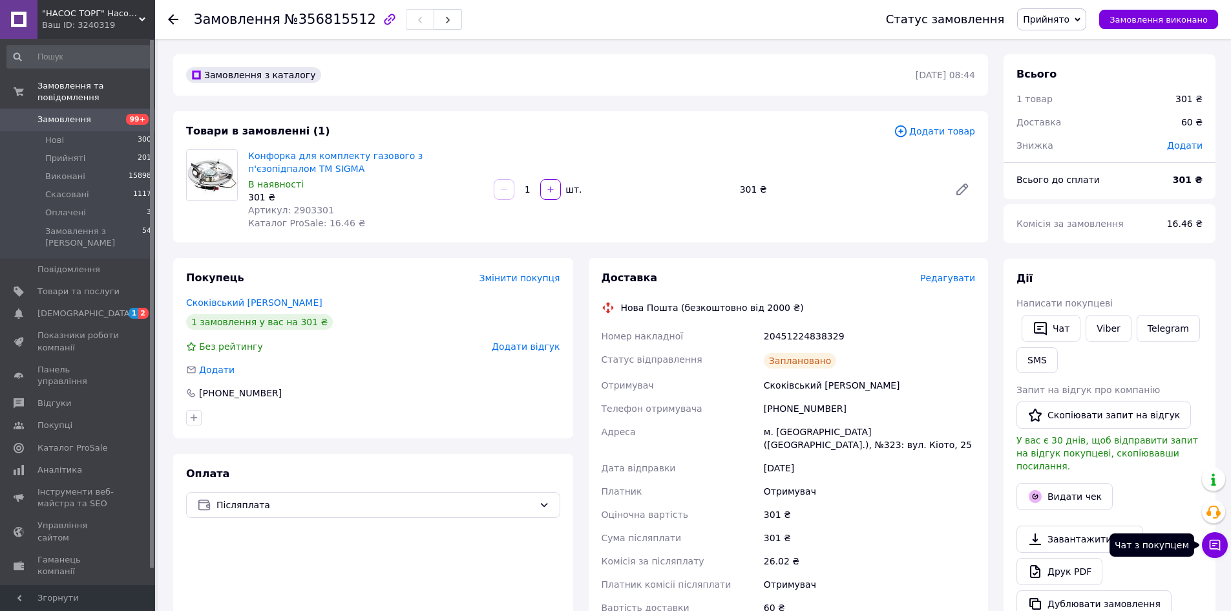 The height and width of the screenshot is (611, 1231). I want to click on span: Додати відгук, so click(525, 346).